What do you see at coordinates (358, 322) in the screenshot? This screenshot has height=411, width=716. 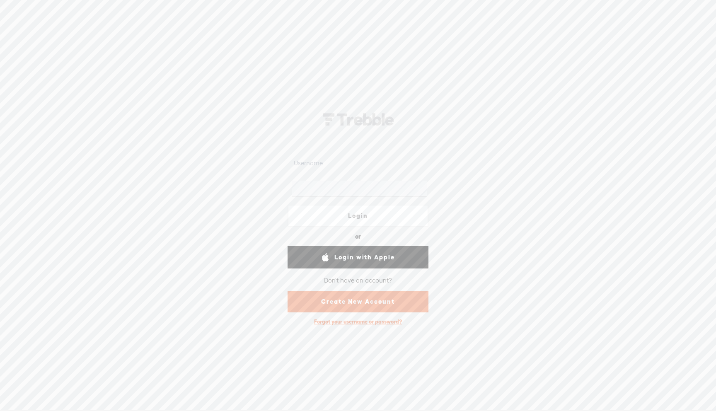 I see `div: Forgot your username or password?` at bounding box center [358, 322].